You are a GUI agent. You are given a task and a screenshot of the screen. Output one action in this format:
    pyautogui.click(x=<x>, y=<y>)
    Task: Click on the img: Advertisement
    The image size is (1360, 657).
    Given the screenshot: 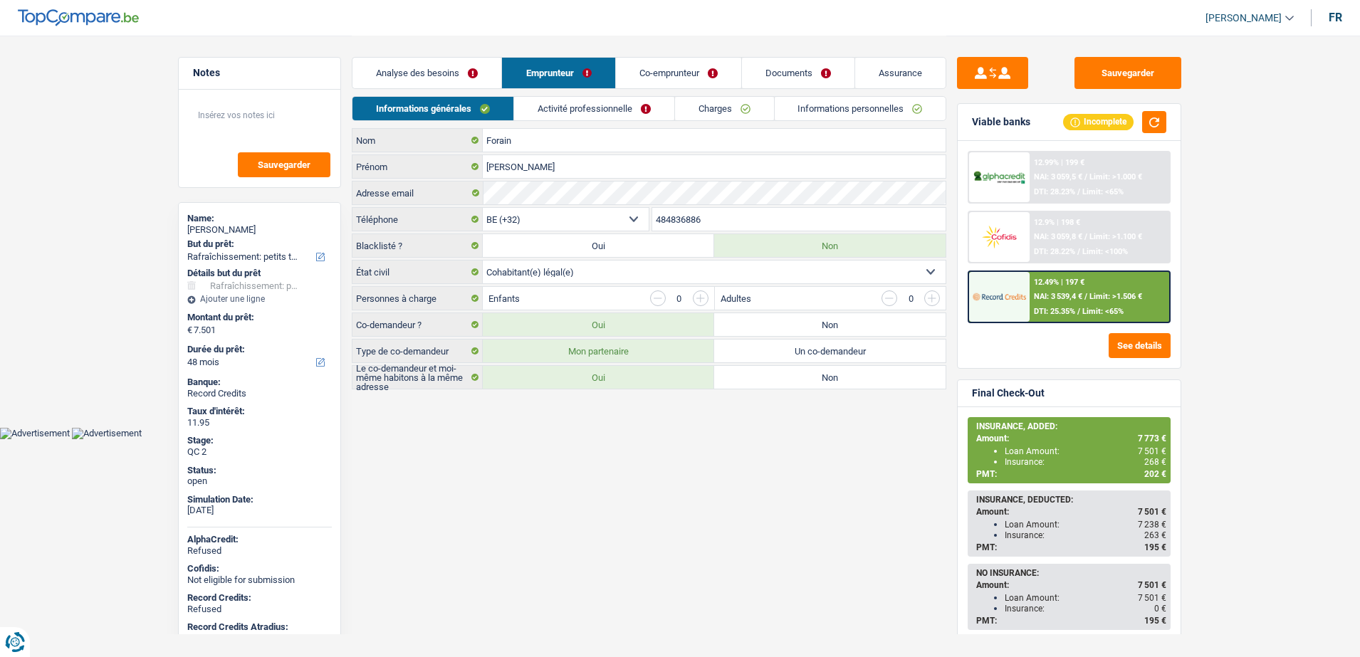 What is the action you would take?
    pyautogui.click(x=107, y=434)
    